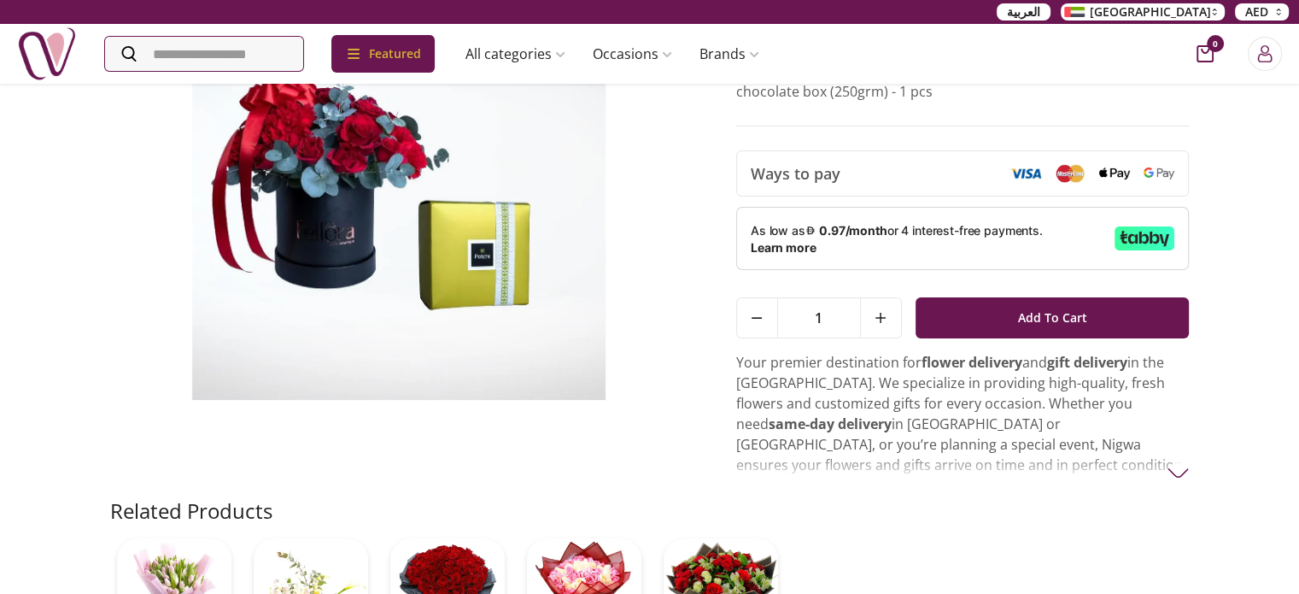  I want to click on img: arrow, so click(1178, 472).